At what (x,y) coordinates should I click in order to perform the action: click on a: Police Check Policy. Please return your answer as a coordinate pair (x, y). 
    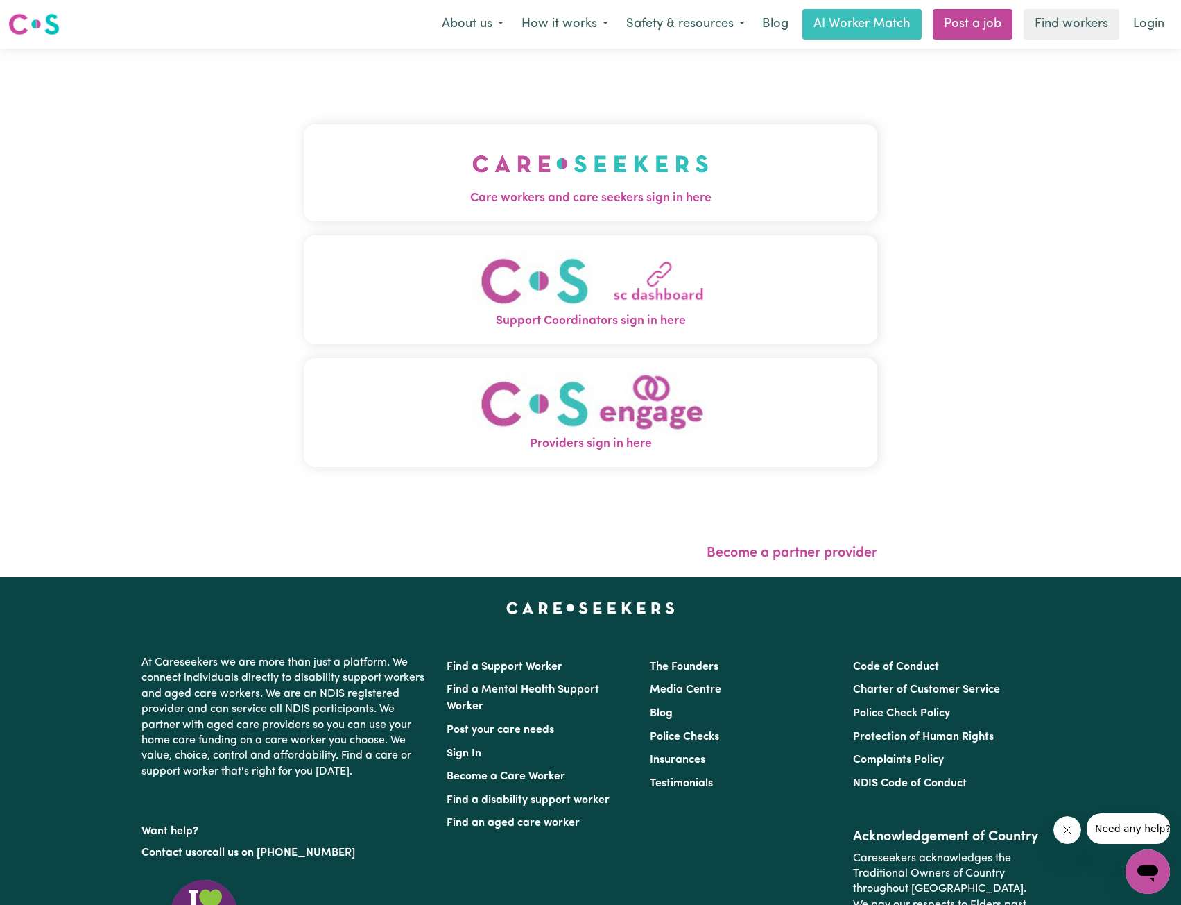
    Looking at the image, I should click on (902, 713).